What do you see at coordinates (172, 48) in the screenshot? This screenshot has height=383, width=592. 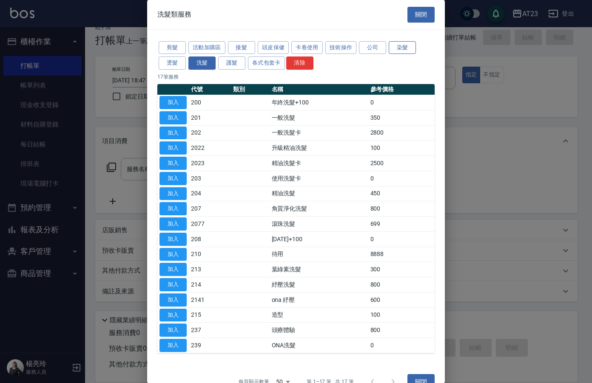 I see `button: 剪髮` at bounding box center [172, 48].